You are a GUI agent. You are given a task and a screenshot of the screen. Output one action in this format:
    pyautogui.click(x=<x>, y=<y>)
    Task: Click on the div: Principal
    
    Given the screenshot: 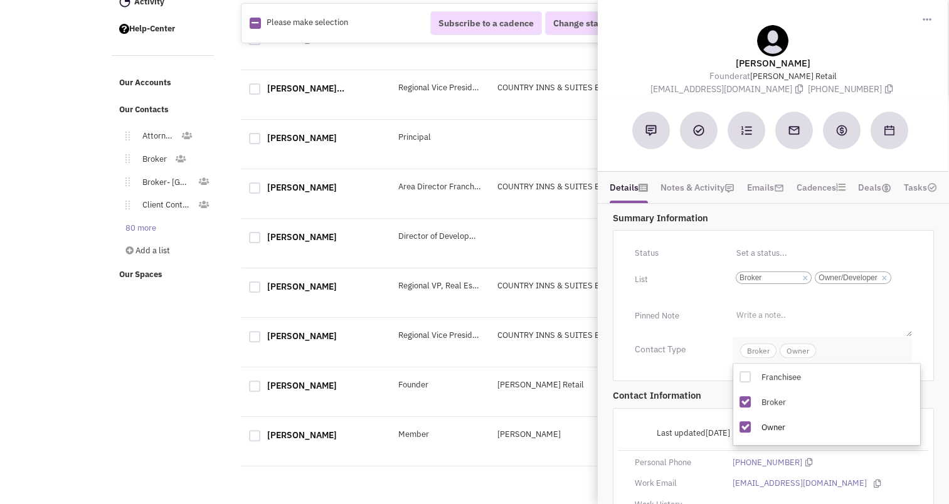 What is the action you would take?
    pyautogui.click(x=440, y=137)
    